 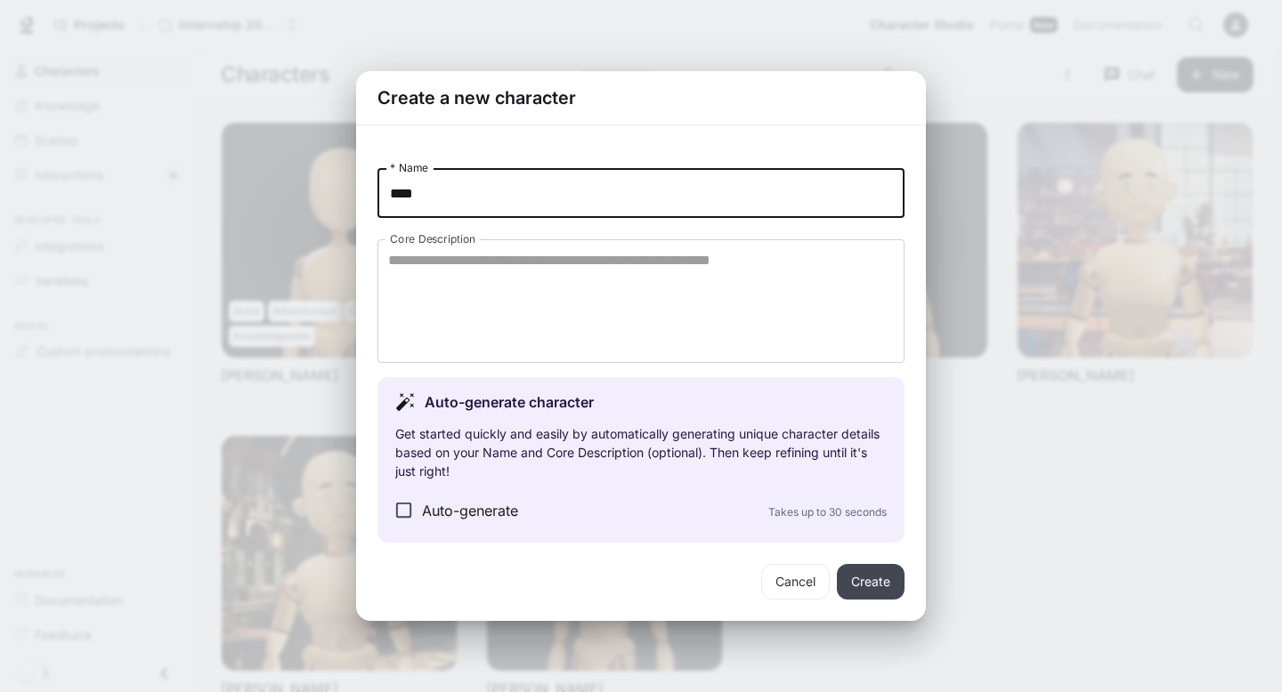 I want to click on button: Create, so click(x=871, y=582).